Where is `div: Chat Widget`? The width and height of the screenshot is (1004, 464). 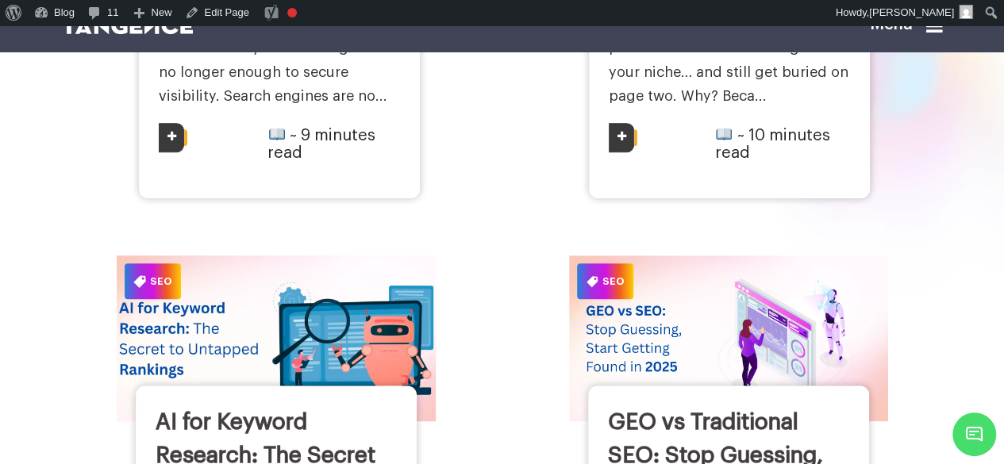 div: Chat Widget is located at coordinates (974, 434).